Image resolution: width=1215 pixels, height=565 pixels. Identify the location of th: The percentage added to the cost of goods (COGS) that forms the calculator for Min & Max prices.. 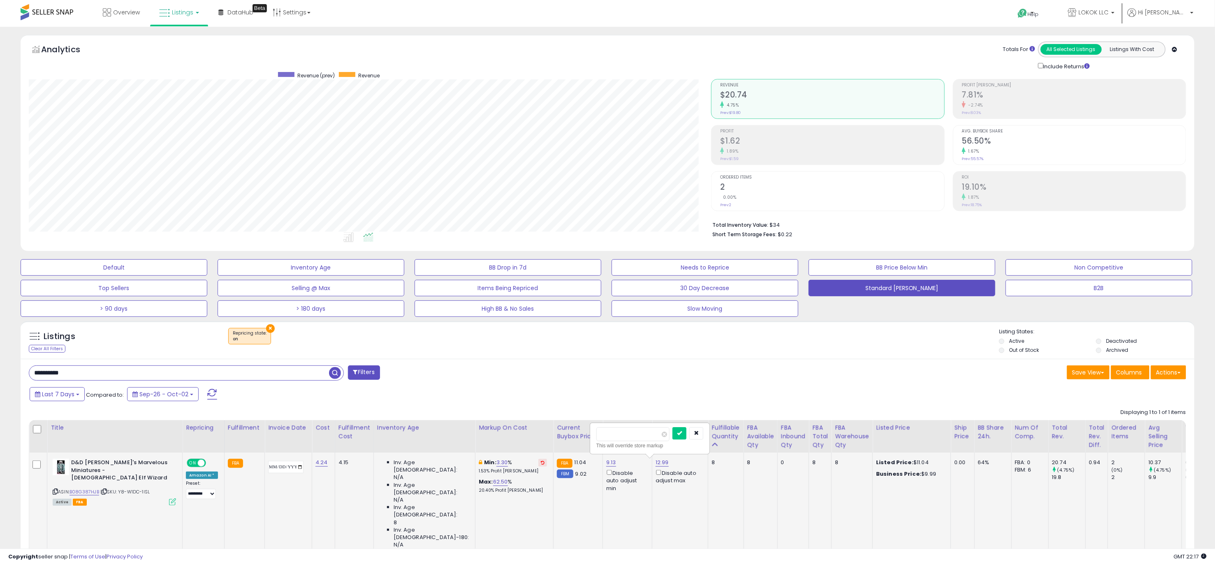
(515, 436).